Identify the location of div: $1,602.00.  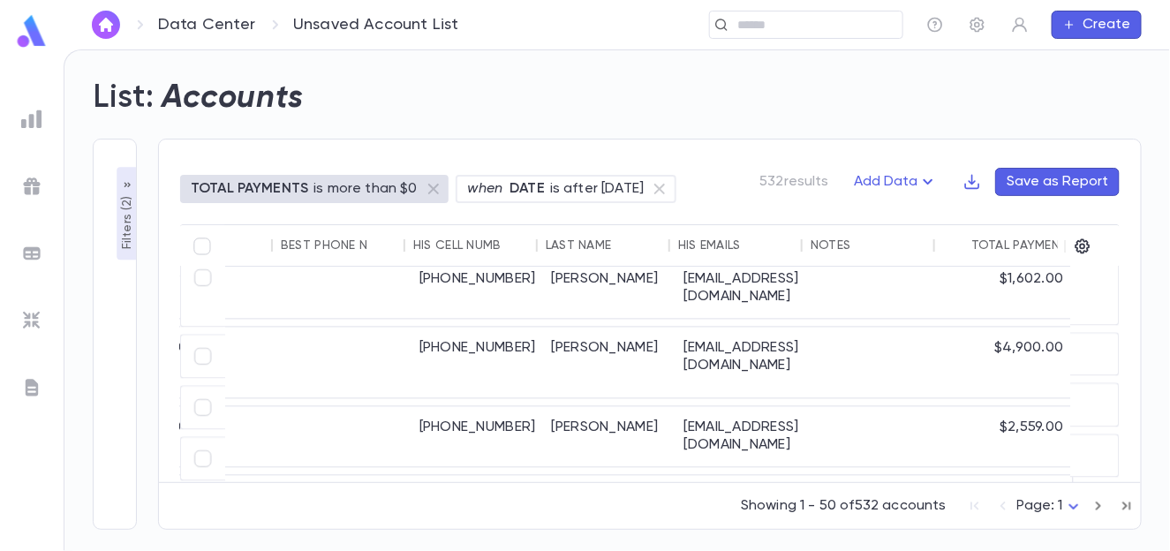
(1007, 288).